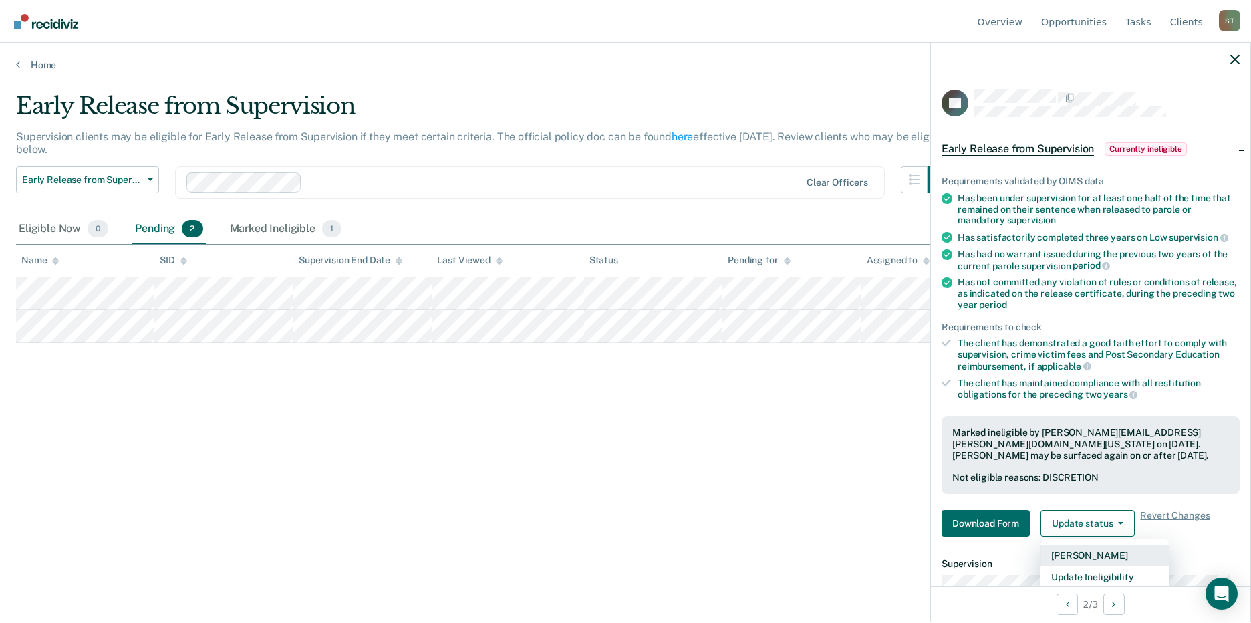  Describe the element at coordinates (758, 260) in the screenshot. I see `div: Pending for` at that location.